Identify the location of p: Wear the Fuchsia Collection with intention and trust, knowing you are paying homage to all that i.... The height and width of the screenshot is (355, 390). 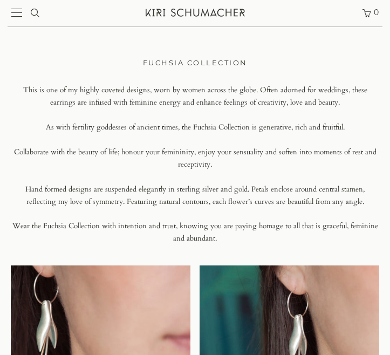
(195, 232).